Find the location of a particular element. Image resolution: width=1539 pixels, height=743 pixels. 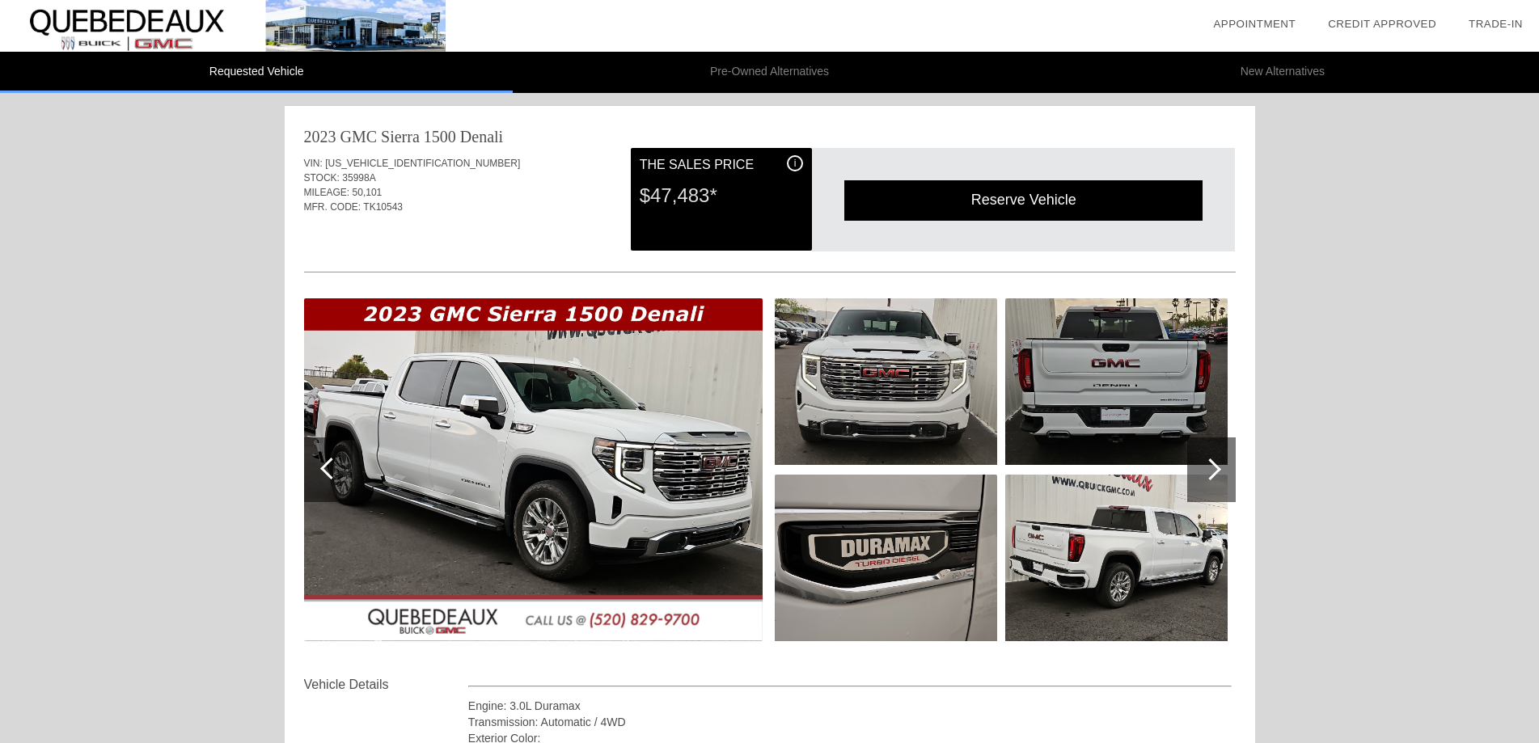

span: i is located at coordinates (795, 163).